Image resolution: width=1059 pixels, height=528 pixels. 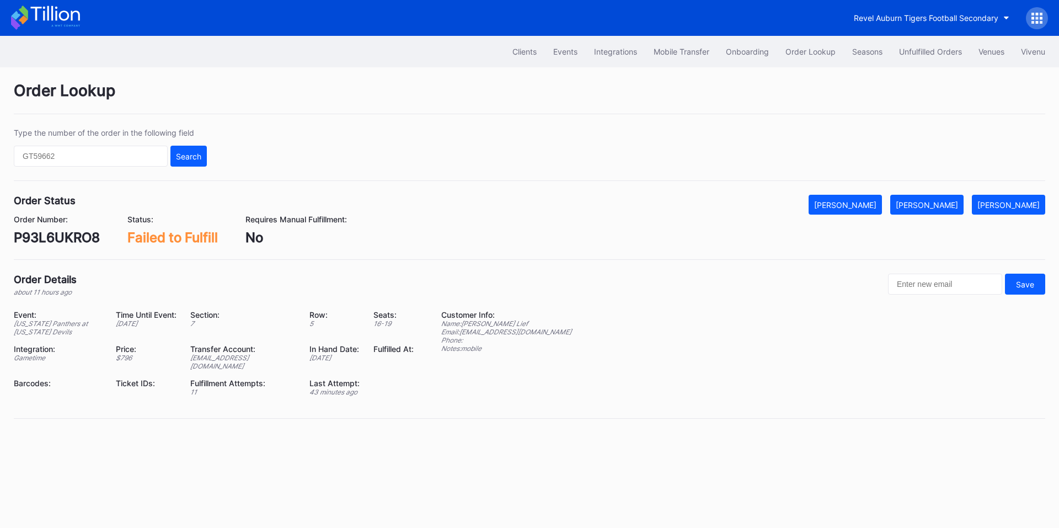 I want to click on button: Events, so click(x=565, y=51).